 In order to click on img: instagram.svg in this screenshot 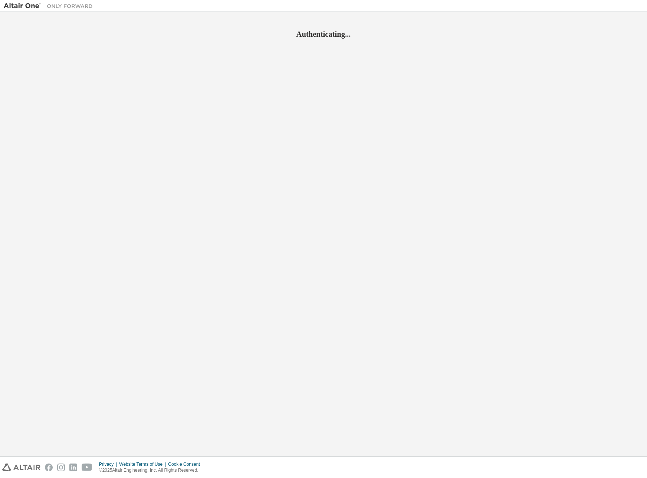, I will do `click(61, 467)`.